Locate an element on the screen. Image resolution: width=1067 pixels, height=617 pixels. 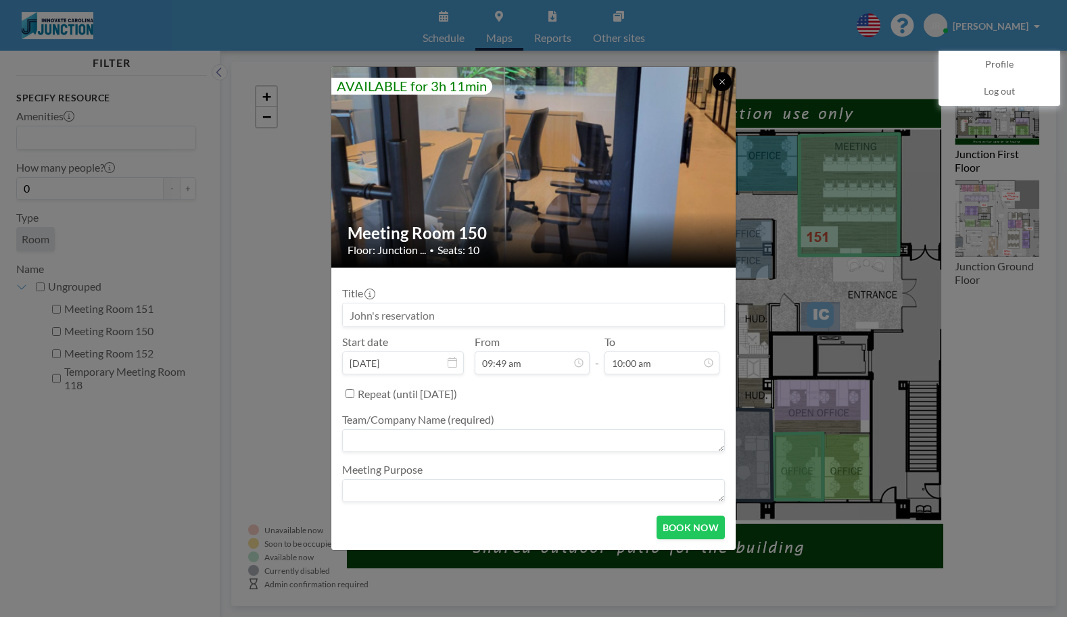
img: 537.jpg is located at coordinates (534, 167).